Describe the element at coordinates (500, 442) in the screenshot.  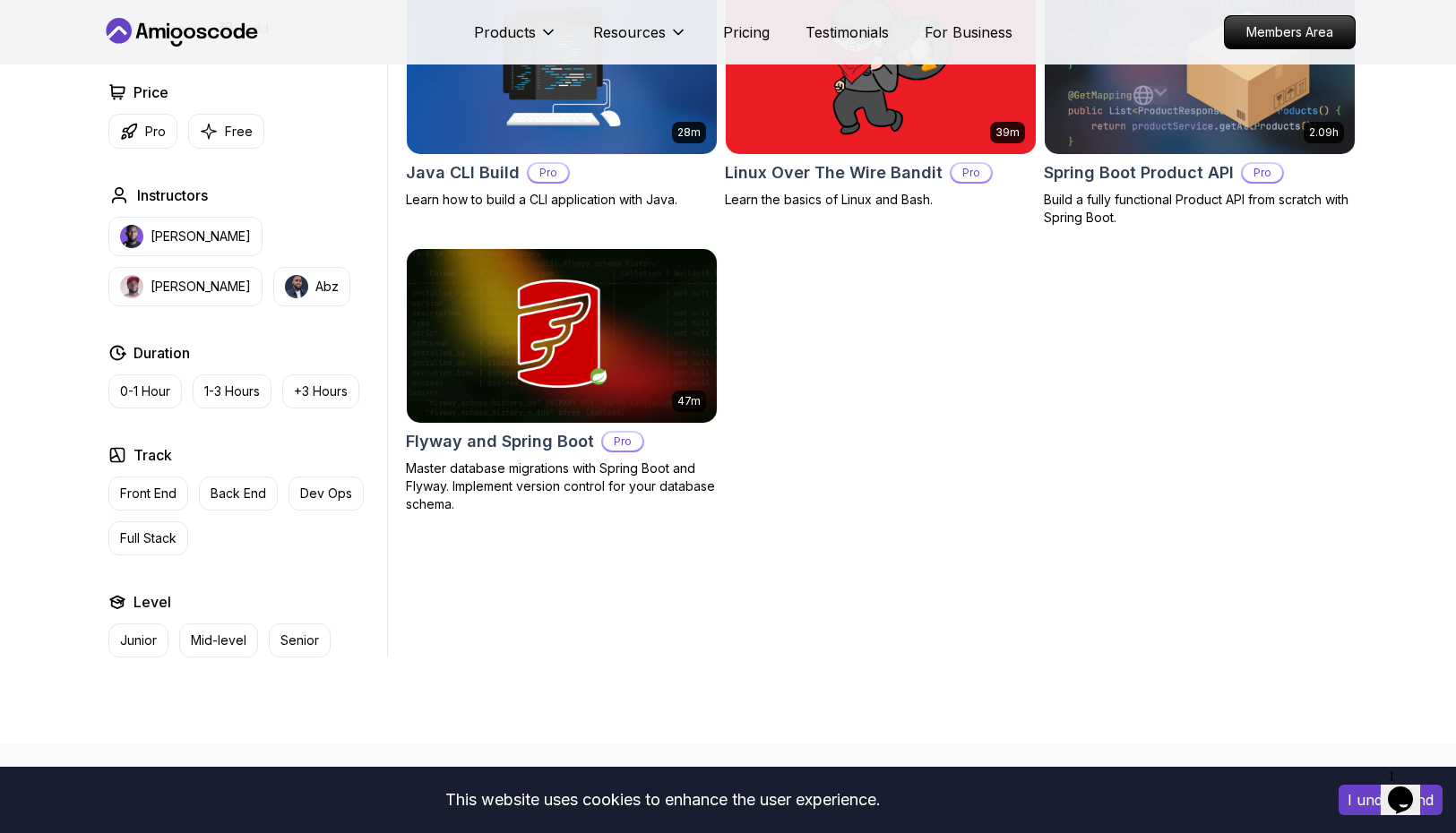
I see `h2: Flyway and Spring Boot` at that location.